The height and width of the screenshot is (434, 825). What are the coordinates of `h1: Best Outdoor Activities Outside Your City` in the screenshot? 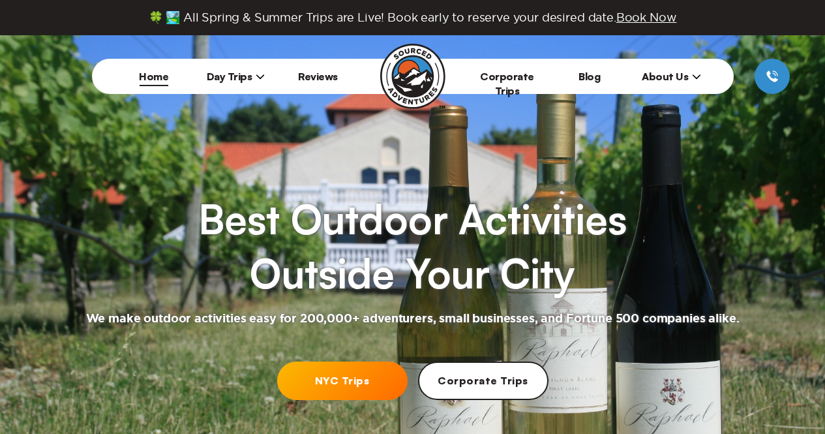 It's located at (412, 246).